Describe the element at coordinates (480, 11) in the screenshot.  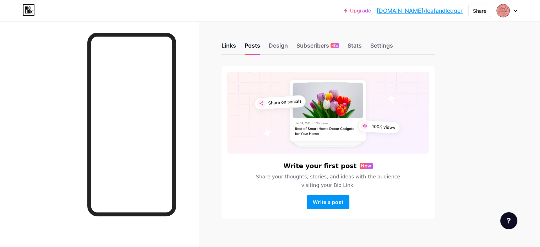
I see `div: Share` at that location.